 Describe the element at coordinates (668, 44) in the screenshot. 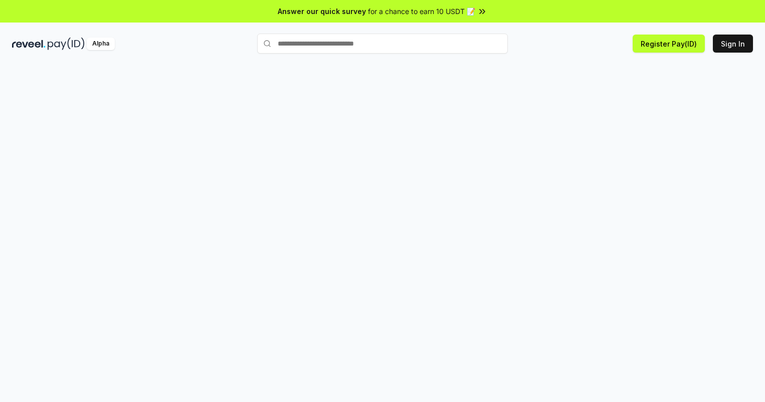

I see `button: Register Pay(ID)` at that location.